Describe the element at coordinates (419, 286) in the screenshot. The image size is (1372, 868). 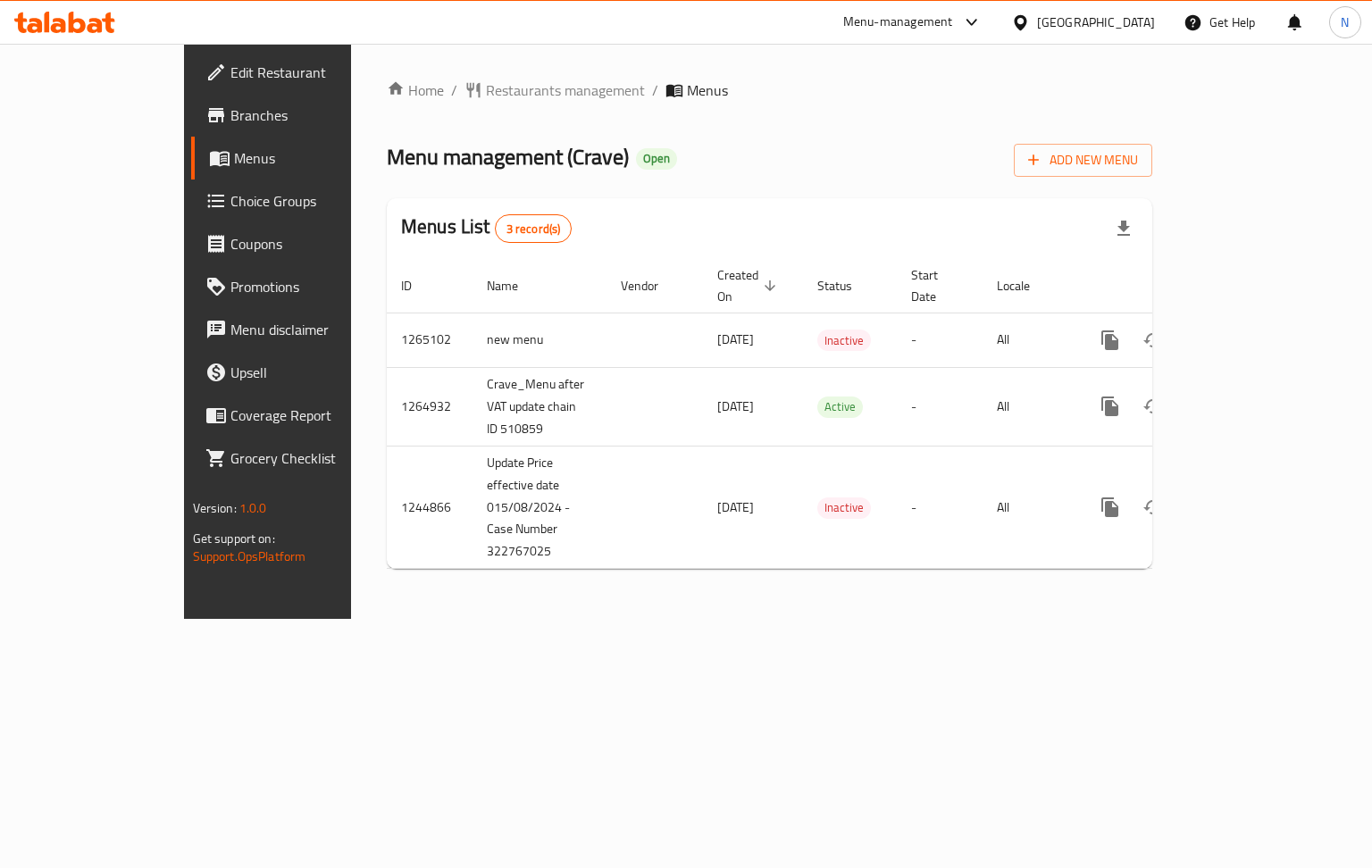
I see `span: ID` at that location.